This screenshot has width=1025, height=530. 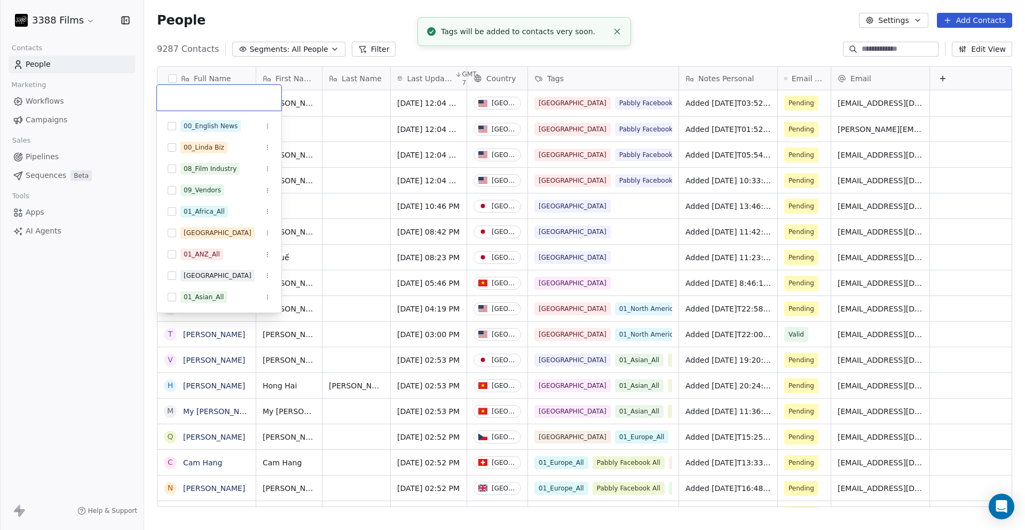 I want to click on div: 01_Asian_All, so click(x=203, y=297).